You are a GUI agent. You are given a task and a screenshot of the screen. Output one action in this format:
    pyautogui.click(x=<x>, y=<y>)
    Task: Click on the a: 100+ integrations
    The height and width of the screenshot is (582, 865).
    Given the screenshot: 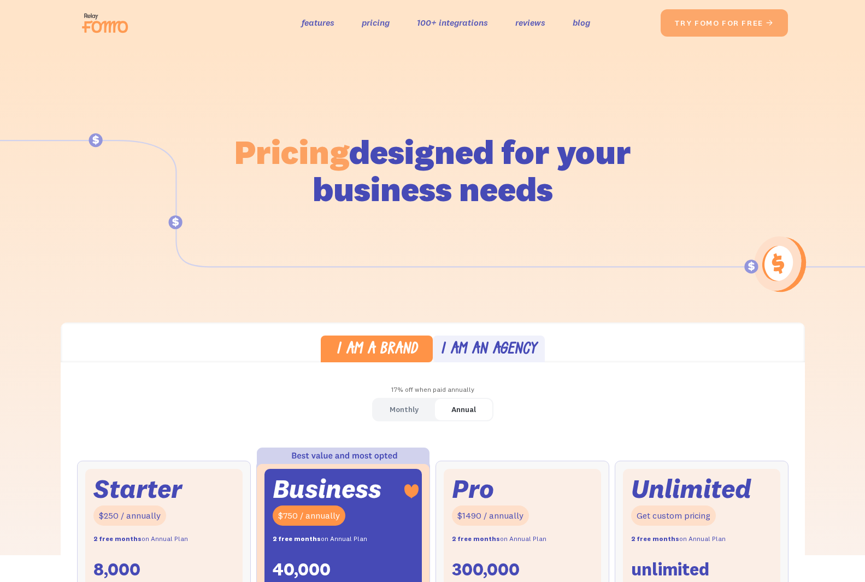 What is the action you would take?
    pyautogui.click(x=453, y=22)
    